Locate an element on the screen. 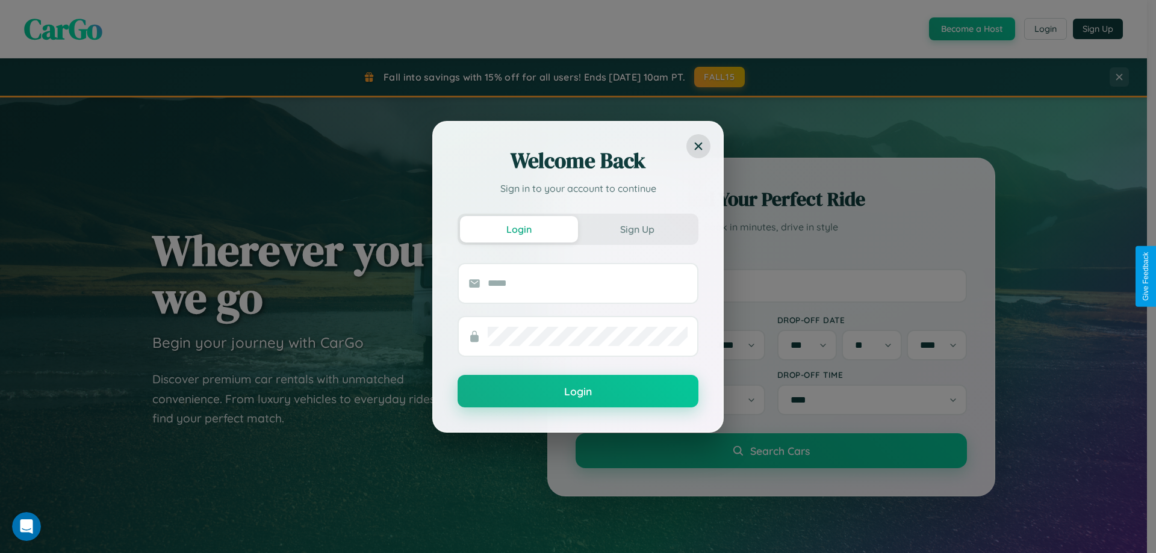 Image resolution: width=1156 pixels, height=553 pixels. p: Sign in to your account to continue is located at coordinates (578, 188).